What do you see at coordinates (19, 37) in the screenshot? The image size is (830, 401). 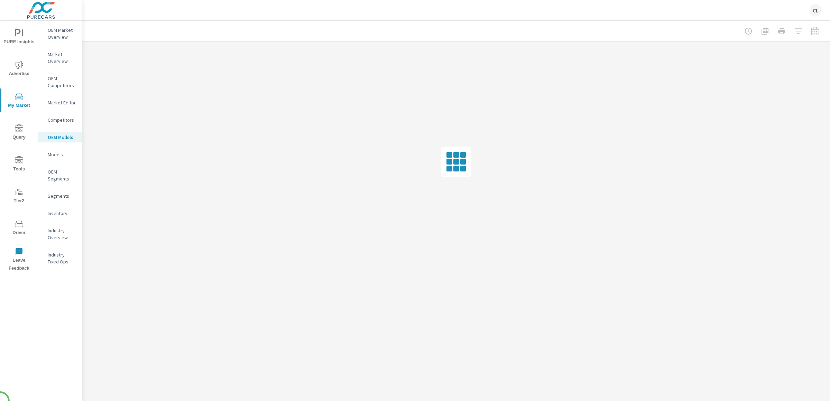 I see `span: PURE Insights` at bounding box center [19, 37].